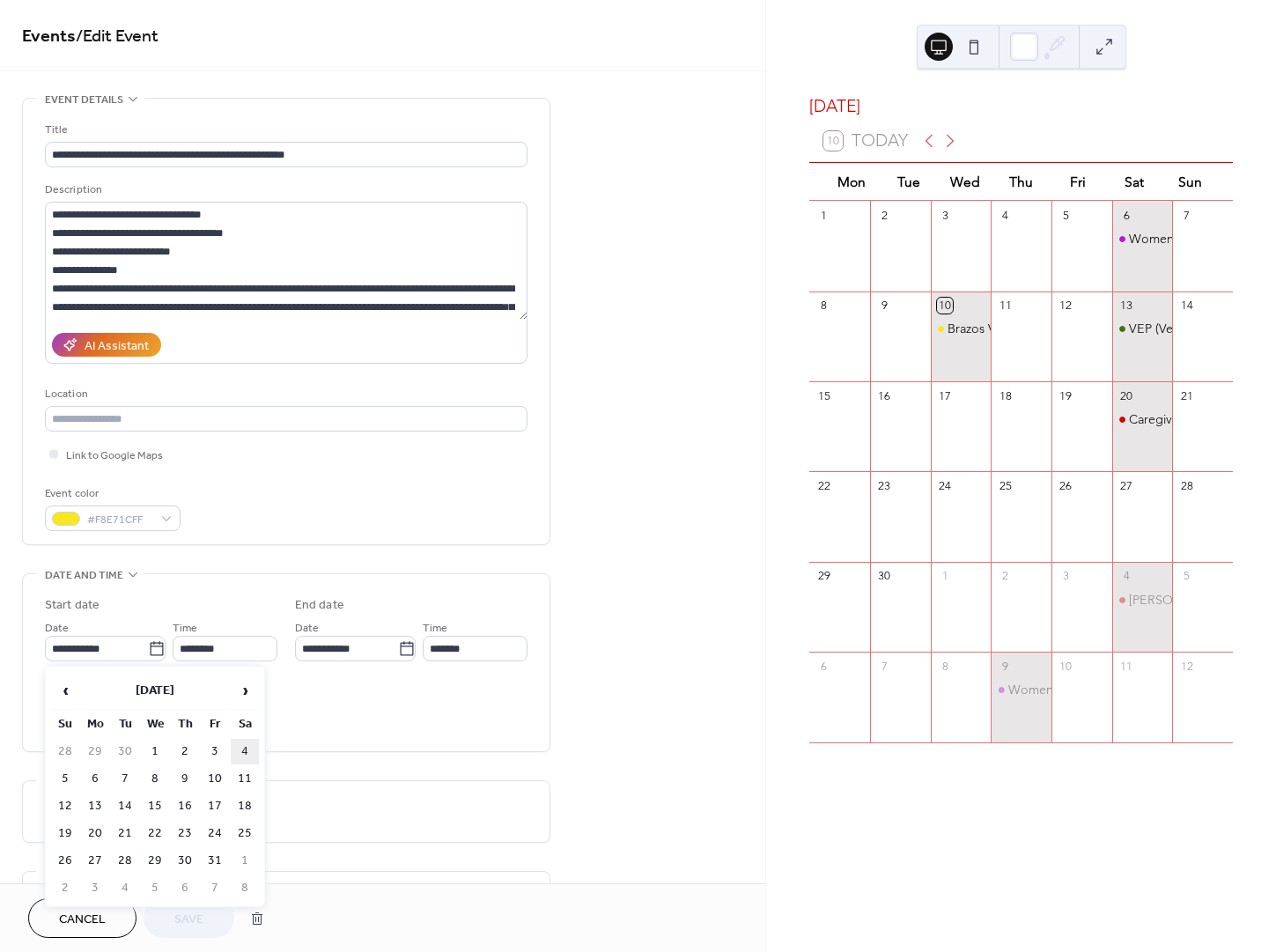 Image resolution: width=1276 pixels, height=952 pixels. I want to click on td: 27, so click(95, 861).